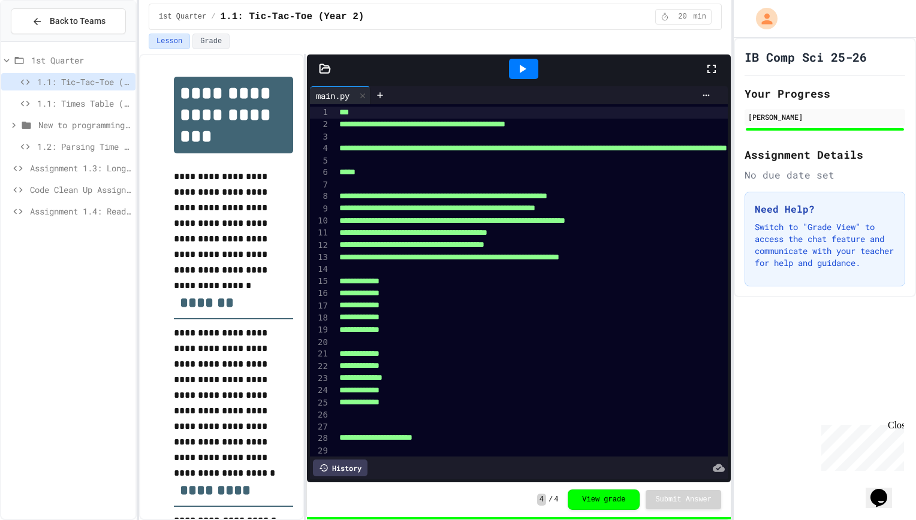  Describe the element at coordinates (169, 41) in the screenshot. I see `button: Lesson` at that location.